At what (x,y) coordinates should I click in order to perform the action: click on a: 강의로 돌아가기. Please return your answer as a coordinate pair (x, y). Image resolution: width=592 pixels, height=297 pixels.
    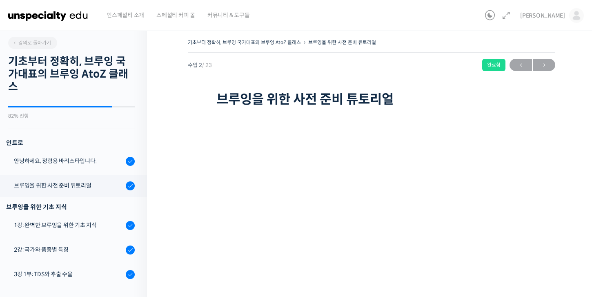
    Looking at the image, I should click on (33, 43).